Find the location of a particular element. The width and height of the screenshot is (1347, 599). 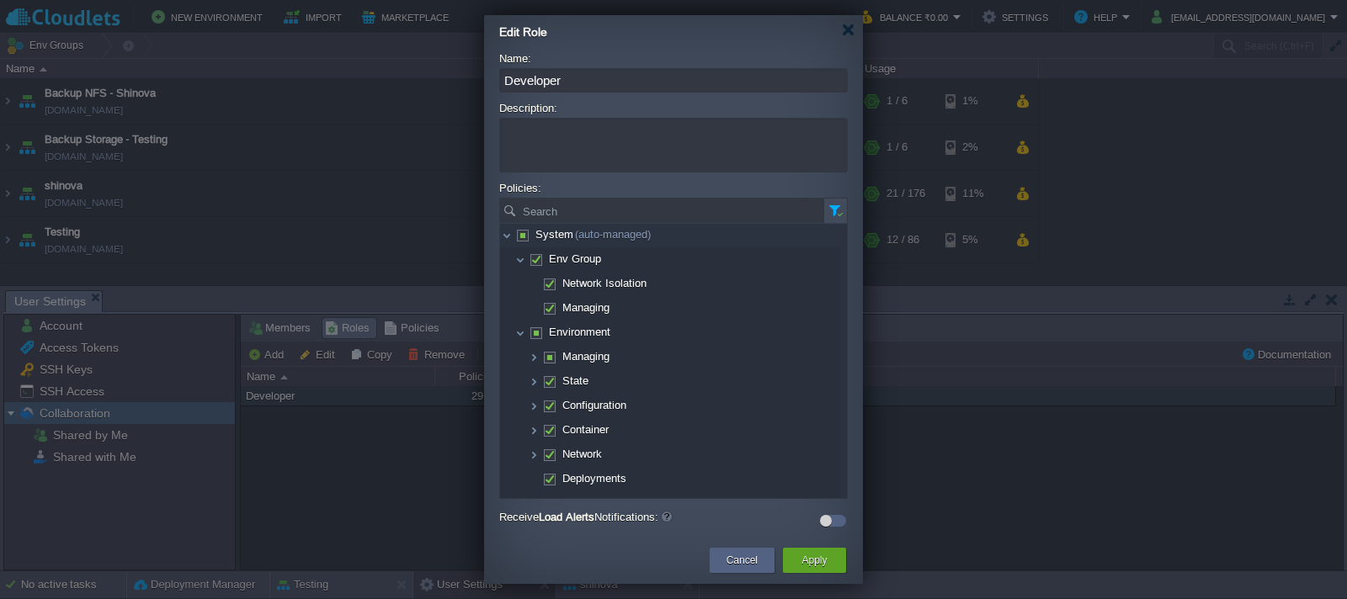

label: Receive Notifications: is located at coordinates (658, 518).